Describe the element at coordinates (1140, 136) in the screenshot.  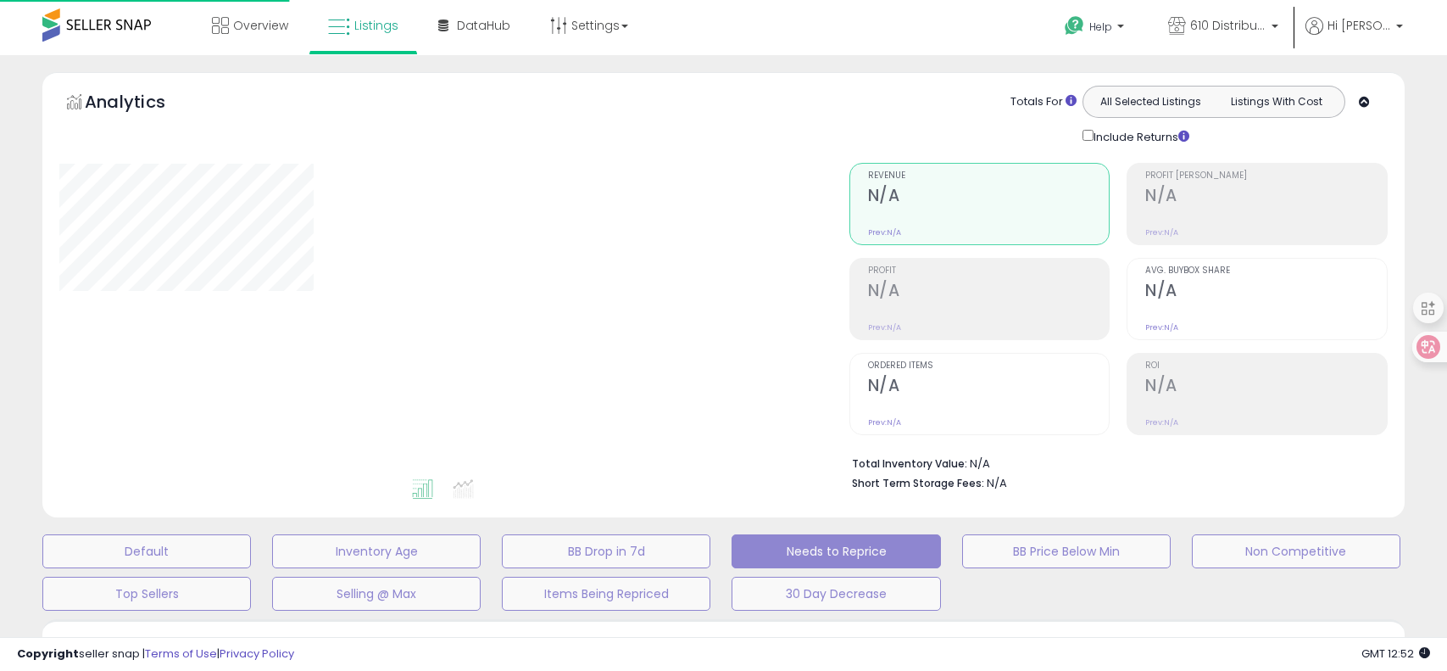
I see `div: Include Returns` at that location.